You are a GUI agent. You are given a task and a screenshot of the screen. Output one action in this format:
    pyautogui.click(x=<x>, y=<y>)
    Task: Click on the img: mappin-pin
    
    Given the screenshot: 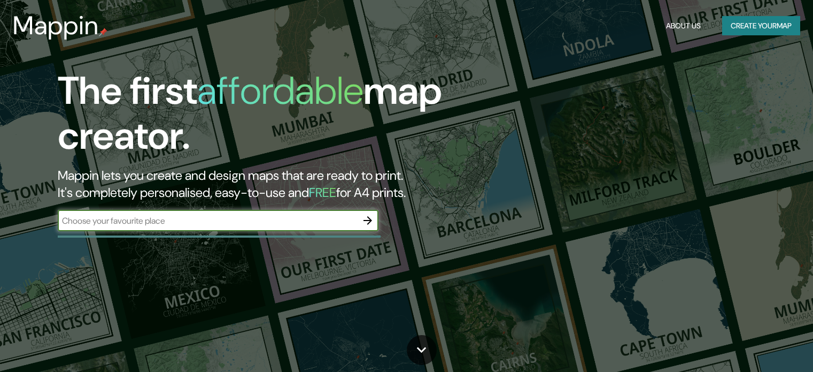 What is the action you would take?
    pyautogui.click(x=103, y=32)
    